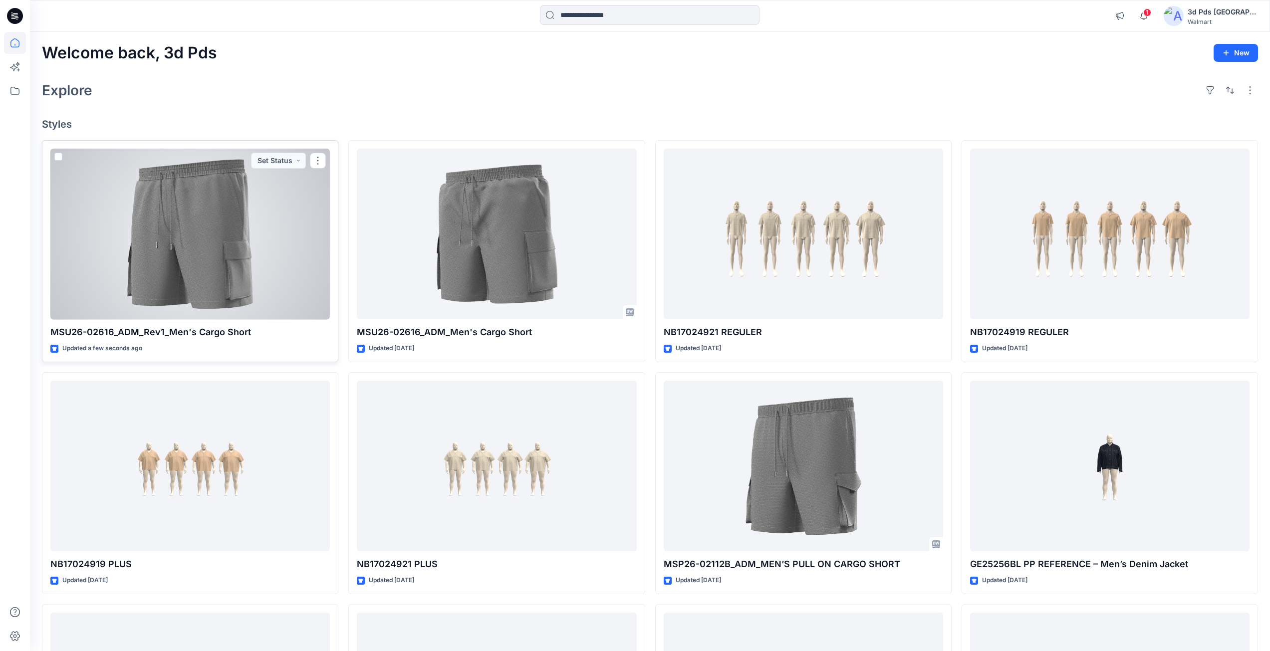 The width and height of the screenshot is (1270, 651). What do you see at coordinates (67, 90) in the screenshot?
I see `h2: Explore` at bounding box center [67, 90].